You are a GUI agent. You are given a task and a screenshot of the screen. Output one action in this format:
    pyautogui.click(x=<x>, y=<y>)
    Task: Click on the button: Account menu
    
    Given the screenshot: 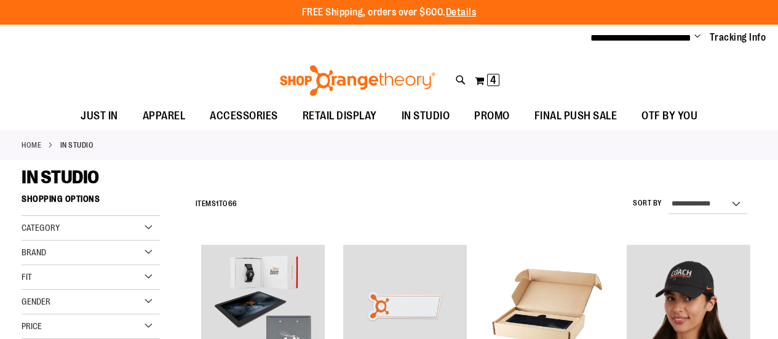 What is the action you would take?
    pyautogui.click(x=697, y=38)
    